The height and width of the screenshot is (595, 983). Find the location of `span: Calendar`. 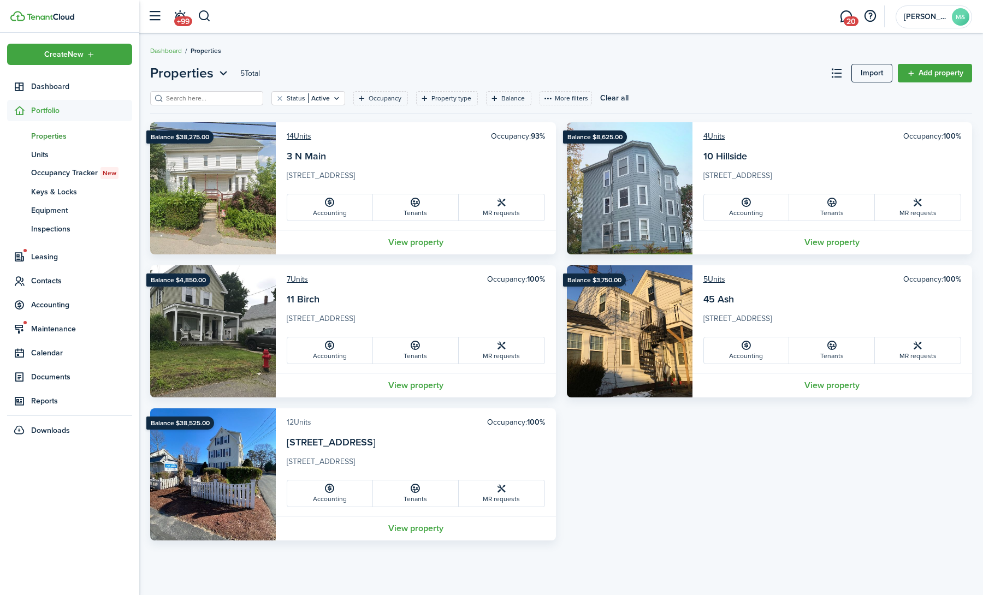

span: Calendar is located at coordinates (81, 353).